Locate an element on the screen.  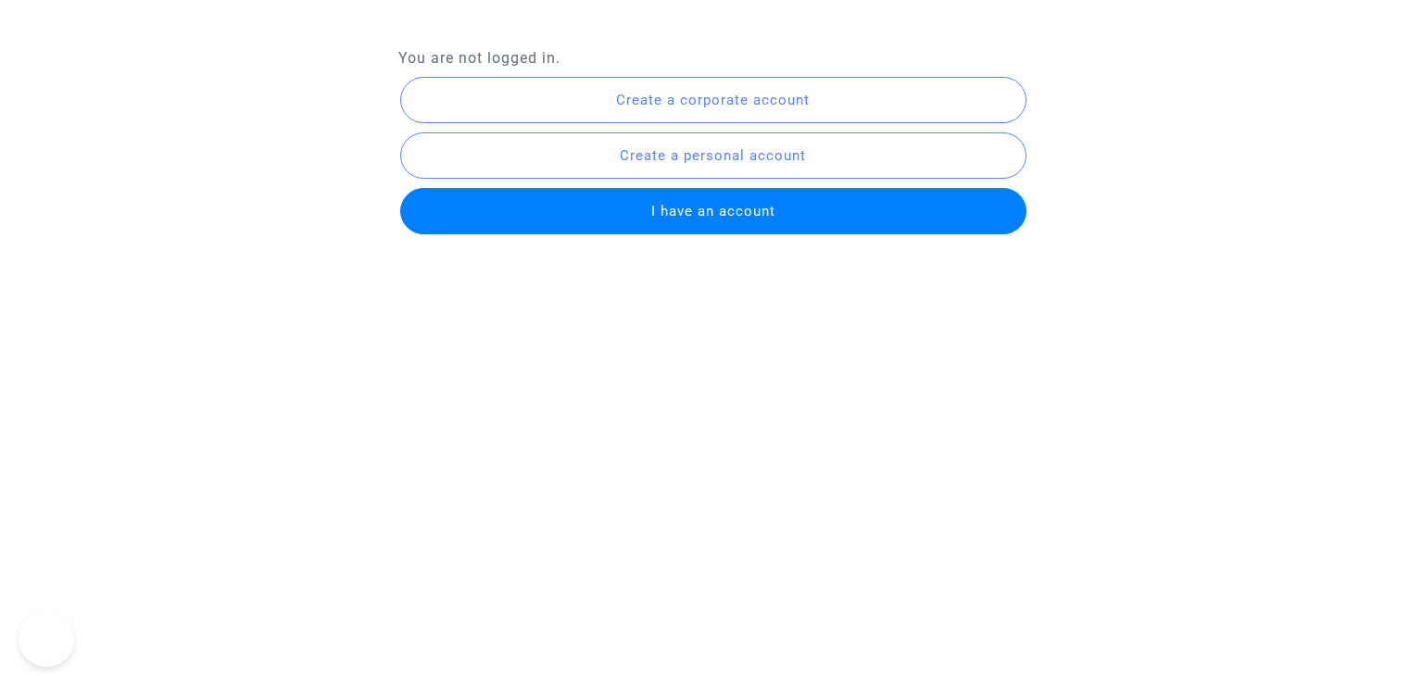
span: Create a corporate account is located at coordinates (712, 100).